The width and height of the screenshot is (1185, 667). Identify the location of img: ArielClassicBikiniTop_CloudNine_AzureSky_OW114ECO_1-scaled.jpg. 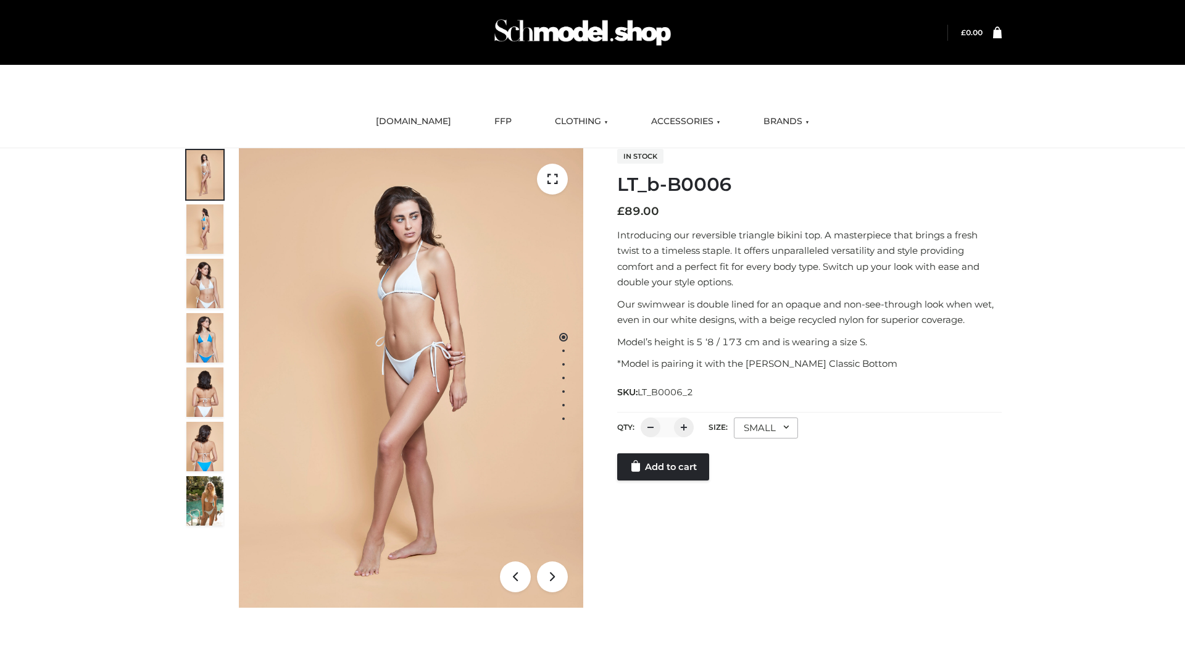
(205, 175).